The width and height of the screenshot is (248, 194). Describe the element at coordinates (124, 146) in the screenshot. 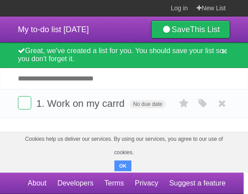

I see `span: Cookies help us deliver our services. By using our services, you agree to our use of cookies.` at that location.